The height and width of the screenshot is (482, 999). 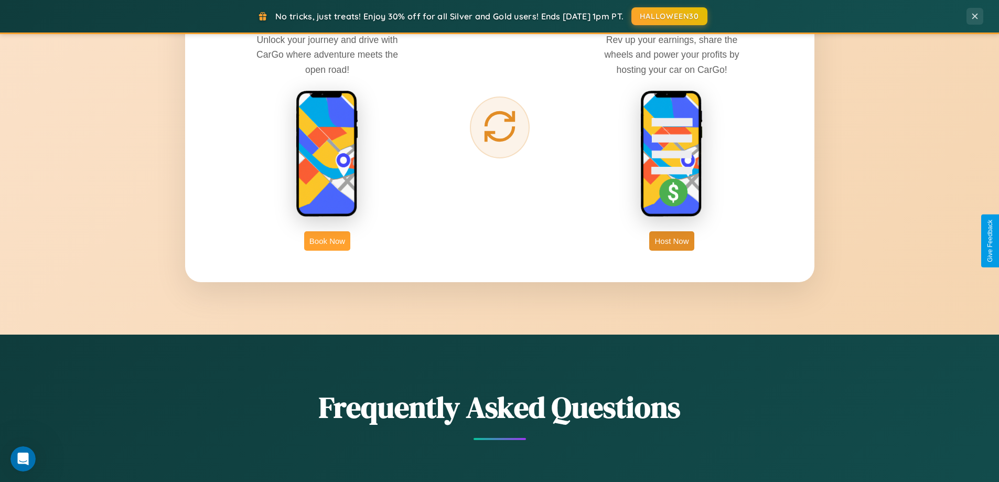 I want to click on h2: Frequently Asked Questions, so click(x=500, y=407).